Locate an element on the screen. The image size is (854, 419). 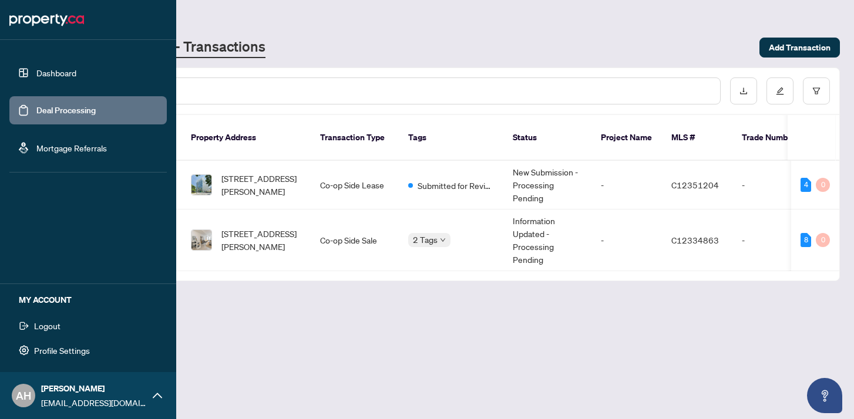
span: Logout is located at coordinates (47, 326).